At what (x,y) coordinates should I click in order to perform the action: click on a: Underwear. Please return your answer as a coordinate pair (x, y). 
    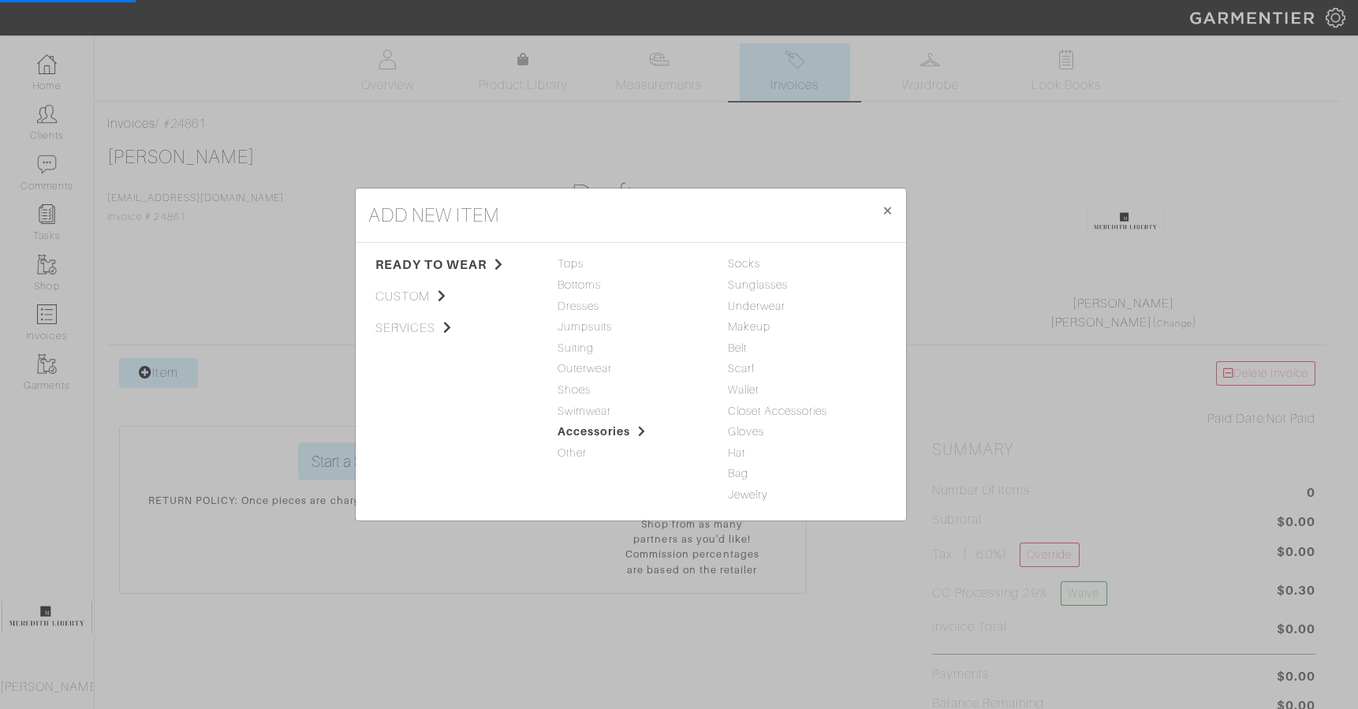
    Looking at the image, I should click on (756, 306).